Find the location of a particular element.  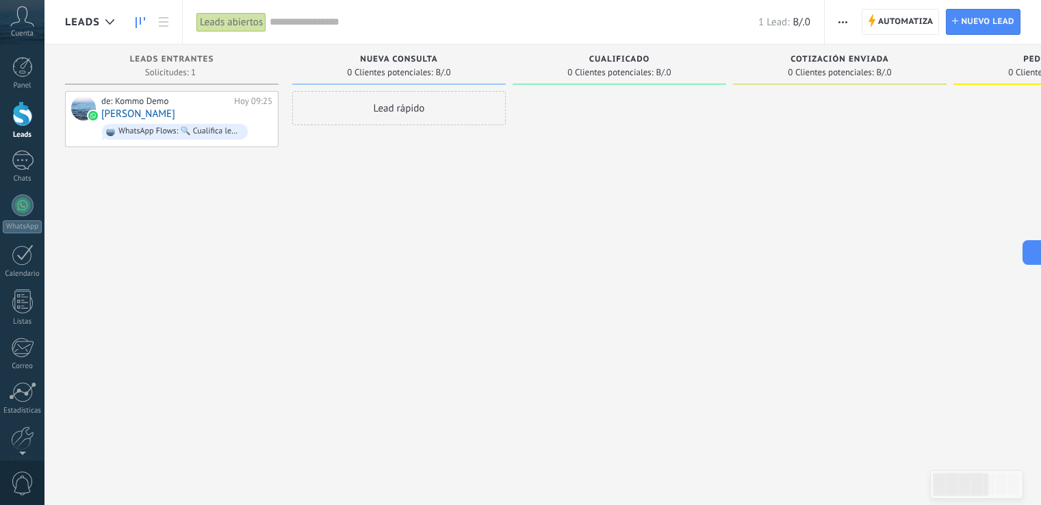

div: Correo is located at coordinates (23, 366).